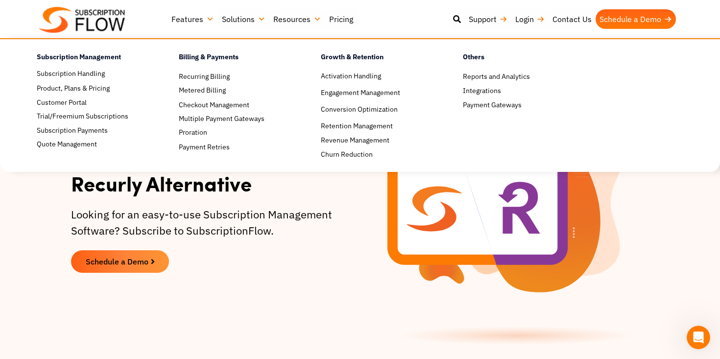  What do you see at coordinates (517, 105) in the screenshot?
I see `a: Payment Gateways` at bounding box center [517, 105].